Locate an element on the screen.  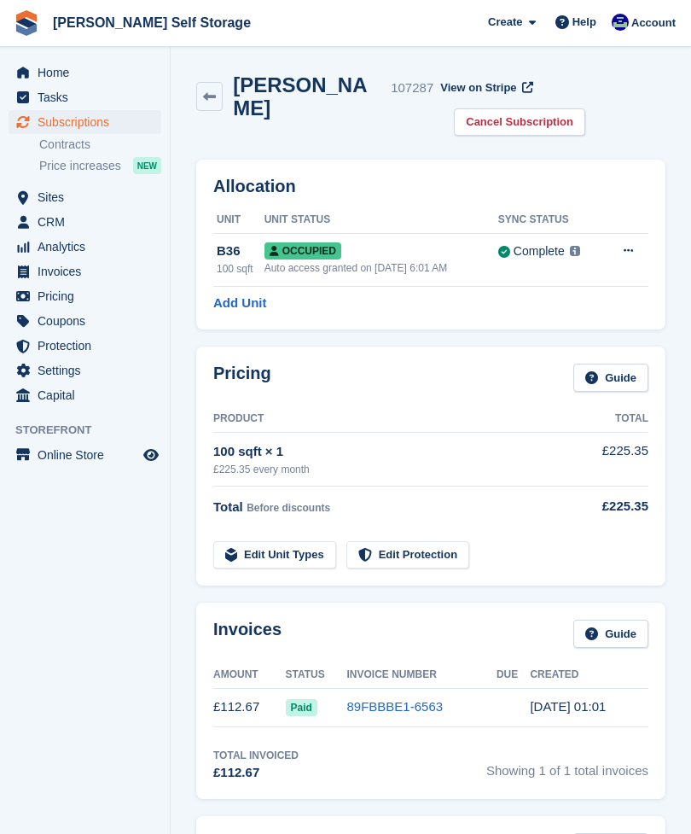
span: Tasks is located at coordinates (89, 97).